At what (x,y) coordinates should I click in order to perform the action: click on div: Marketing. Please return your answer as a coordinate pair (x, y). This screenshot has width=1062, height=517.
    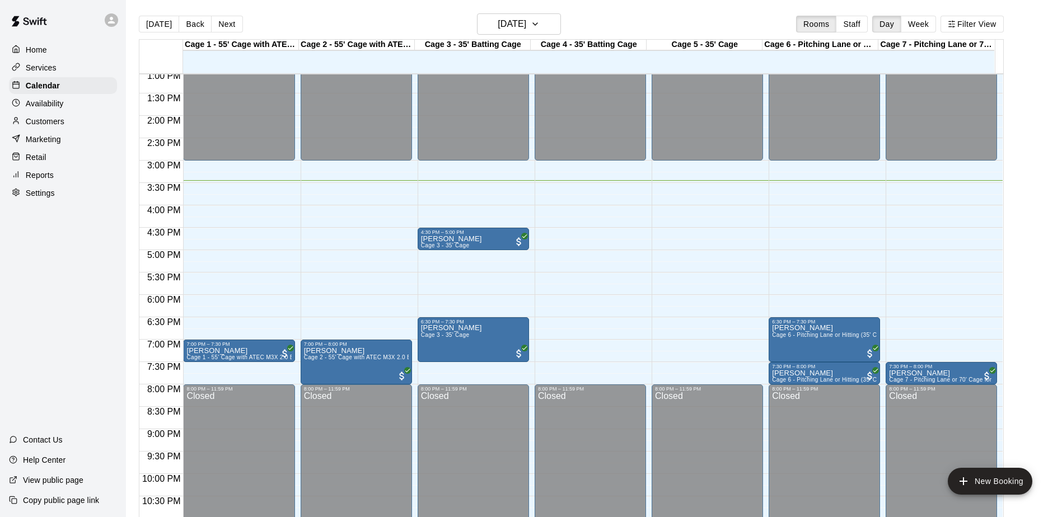
    Looking at the image, I should click on (63, 139).